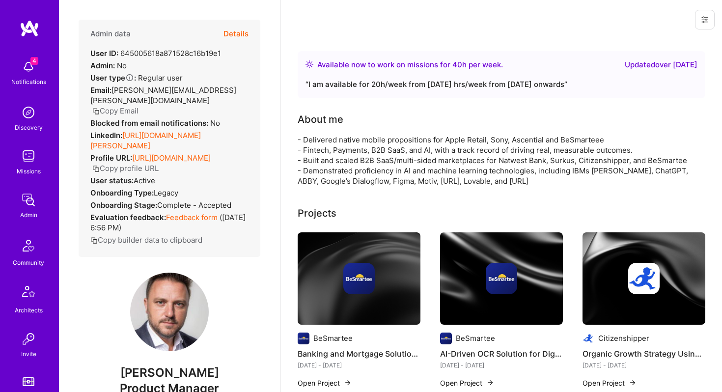  What do you see at coordinates (28, 245) in the screenshot?
I see `img: Community` at bounding box center [28, 245].